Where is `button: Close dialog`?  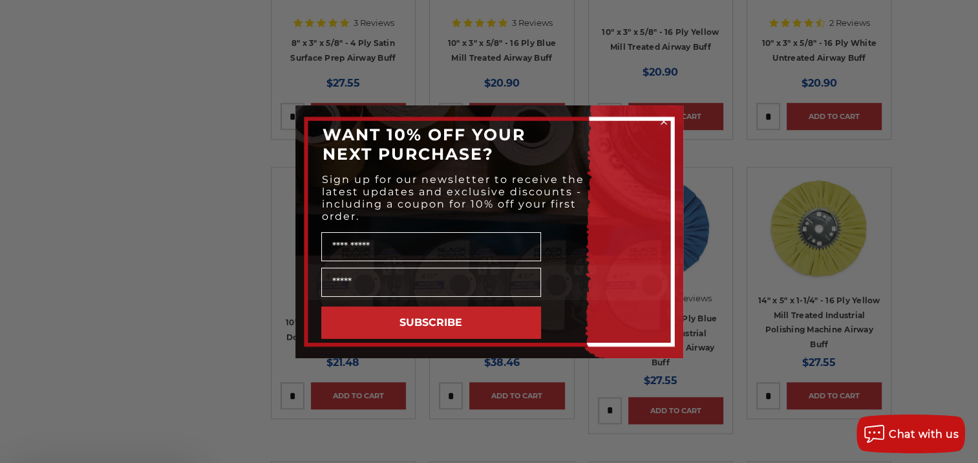 button: Close dialog is located at coordinates (664, 121).